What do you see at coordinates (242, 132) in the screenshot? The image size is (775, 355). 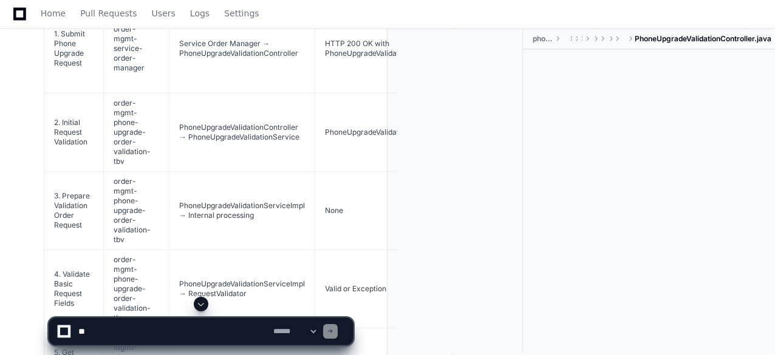 I see `td: PhoneUpgradeValidationController → PhoneUpgradeValidationService` at bounding box center [242, 132].